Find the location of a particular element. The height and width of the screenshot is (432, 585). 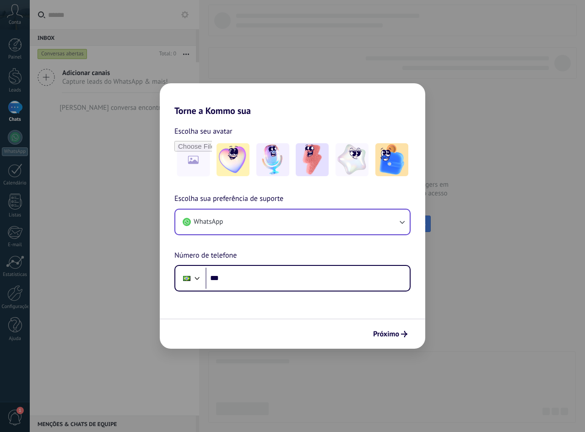

span: Escolha sua preferência de suporte is located at coordinates (229, 199).